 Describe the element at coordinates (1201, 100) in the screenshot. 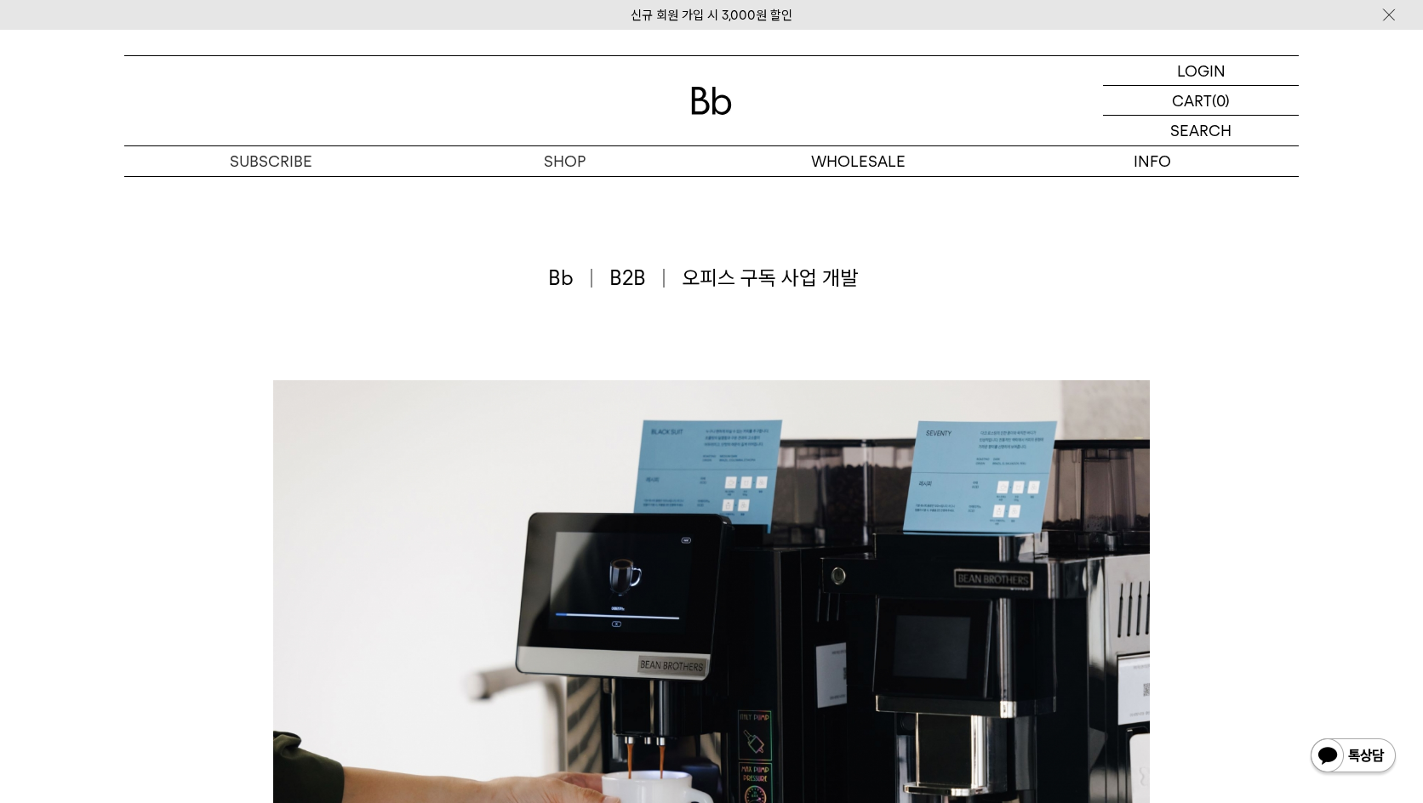

I see `a: CART (0)` at that location.